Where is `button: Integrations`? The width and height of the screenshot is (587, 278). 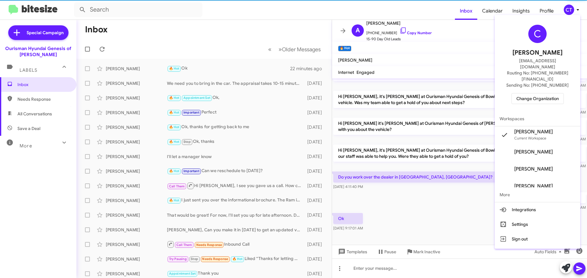 button: Integrations is located at coordinates (537, 210).